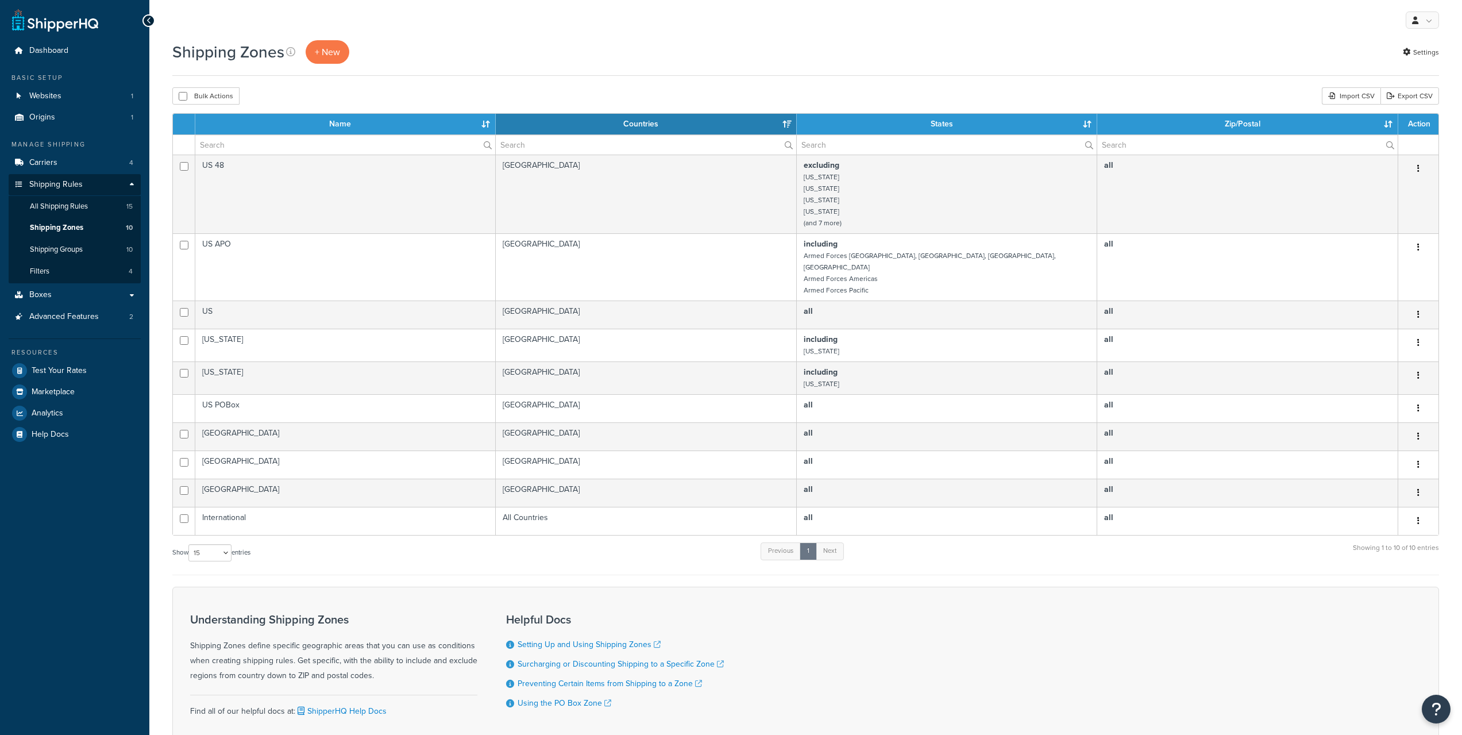  I want to click on li: Analytics, so click(75, 413).